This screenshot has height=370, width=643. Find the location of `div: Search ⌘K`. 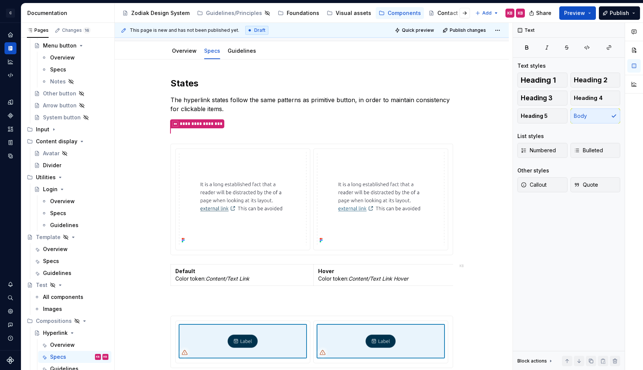

div: Search ⌘K is located at coordinates (10, 297).